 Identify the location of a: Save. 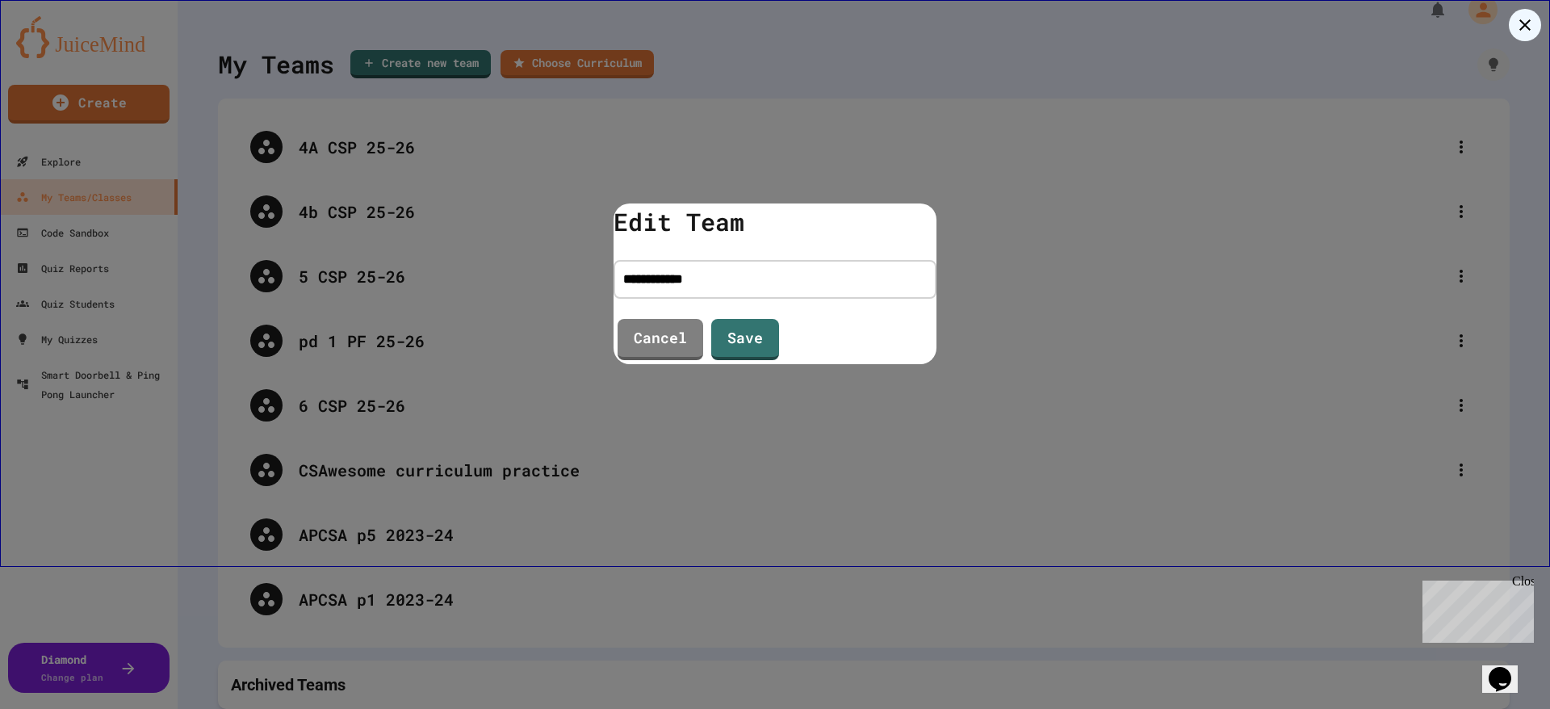
(745, 339).